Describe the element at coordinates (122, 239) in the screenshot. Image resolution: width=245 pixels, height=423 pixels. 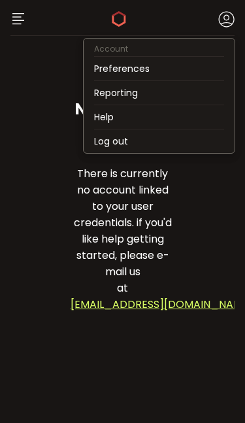
I see `p: There is currently no account linked to your user credentials. if you'd like help getting started...` at that location.